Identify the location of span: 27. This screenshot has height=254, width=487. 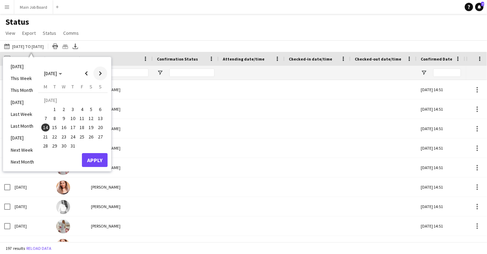
(100, 137).